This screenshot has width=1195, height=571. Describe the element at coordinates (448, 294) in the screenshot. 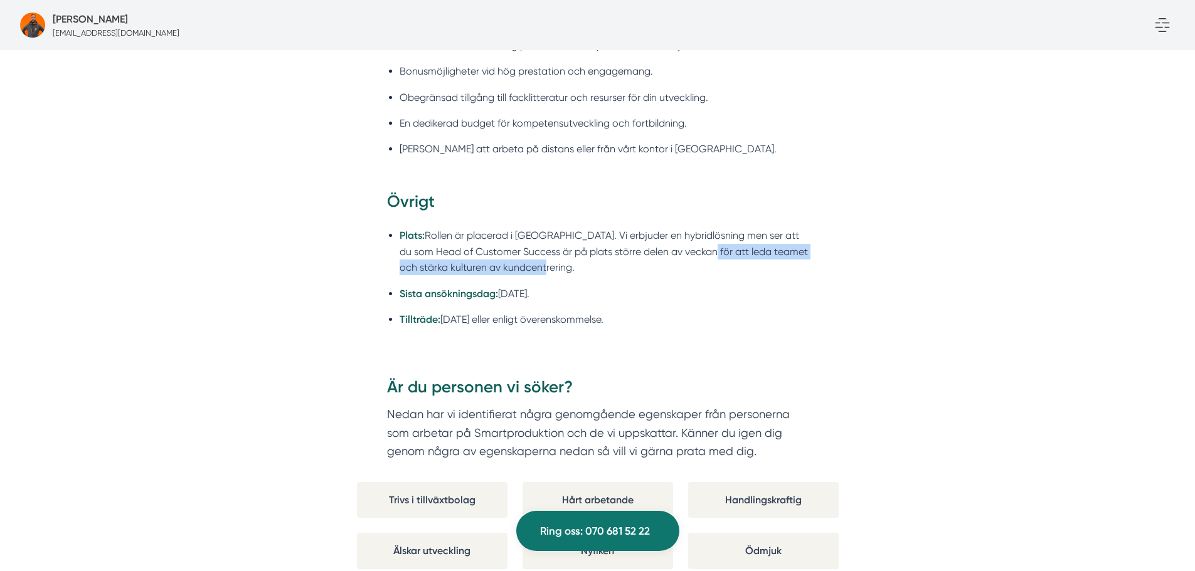

I see `strong: Sista ansökningsdag:` at that location.